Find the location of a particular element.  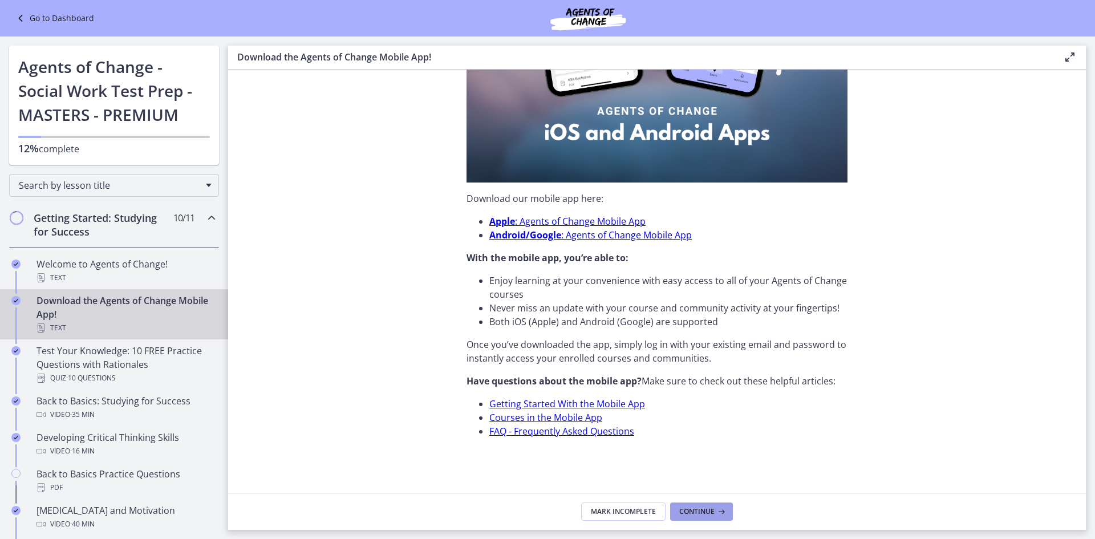

p: Make sure to check out these helpful articles: is located at coordinates (657, 381).